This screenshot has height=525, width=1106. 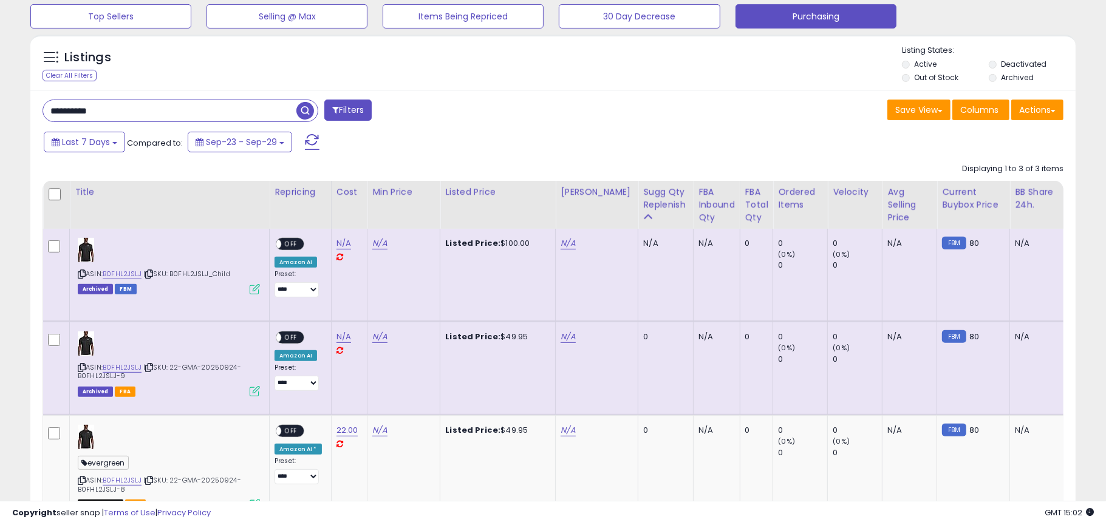 What do you see at coordinates (496, 337) in the screenshot?
I see `div: $49.95` at bounding box center [496, 337].